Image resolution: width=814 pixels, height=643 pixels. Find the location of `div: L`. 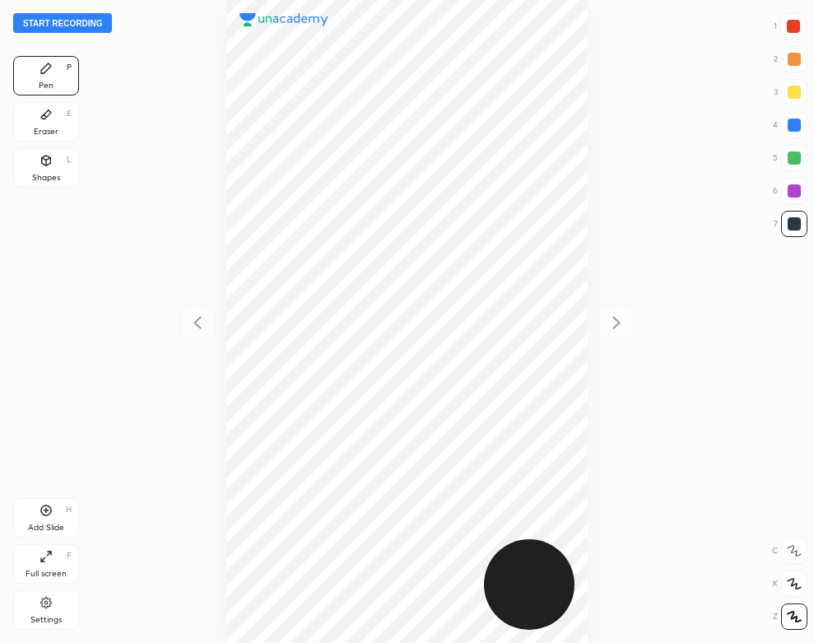

div: L is located at coordinates (69, 160).